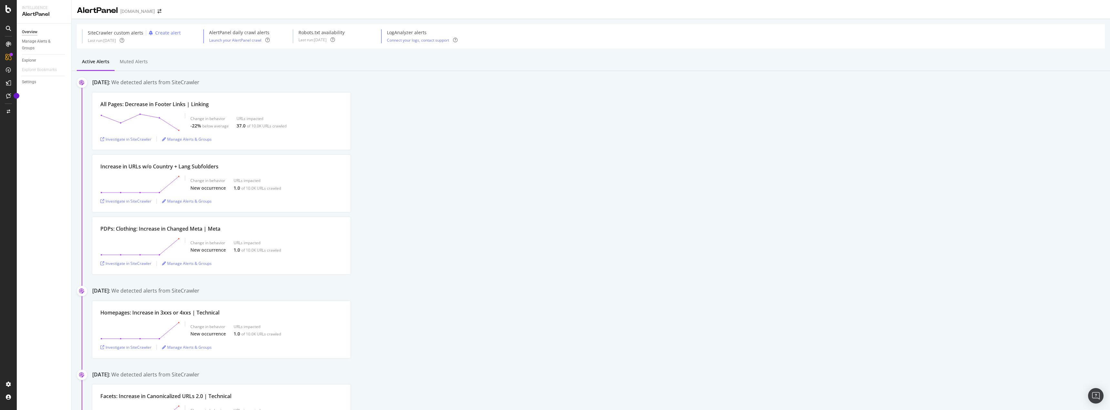 Image resolution: width=1110 pixels, height=410 pixels. I want to click on div: Explorer Bookmarks, so click(39, 70).